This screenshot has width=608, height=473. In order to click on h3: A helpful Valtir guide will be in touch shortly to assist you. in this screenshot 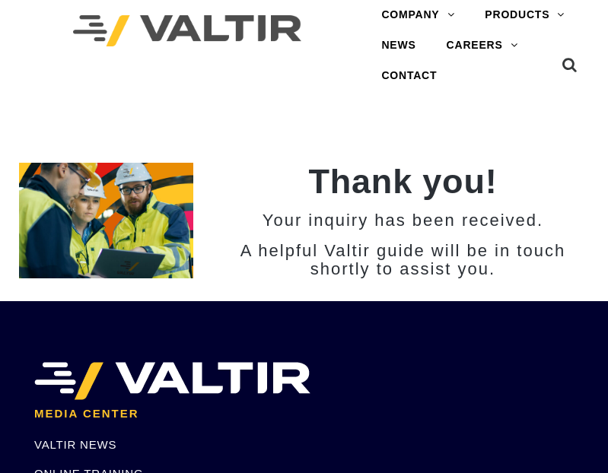, I will do `click(403, 260)`.